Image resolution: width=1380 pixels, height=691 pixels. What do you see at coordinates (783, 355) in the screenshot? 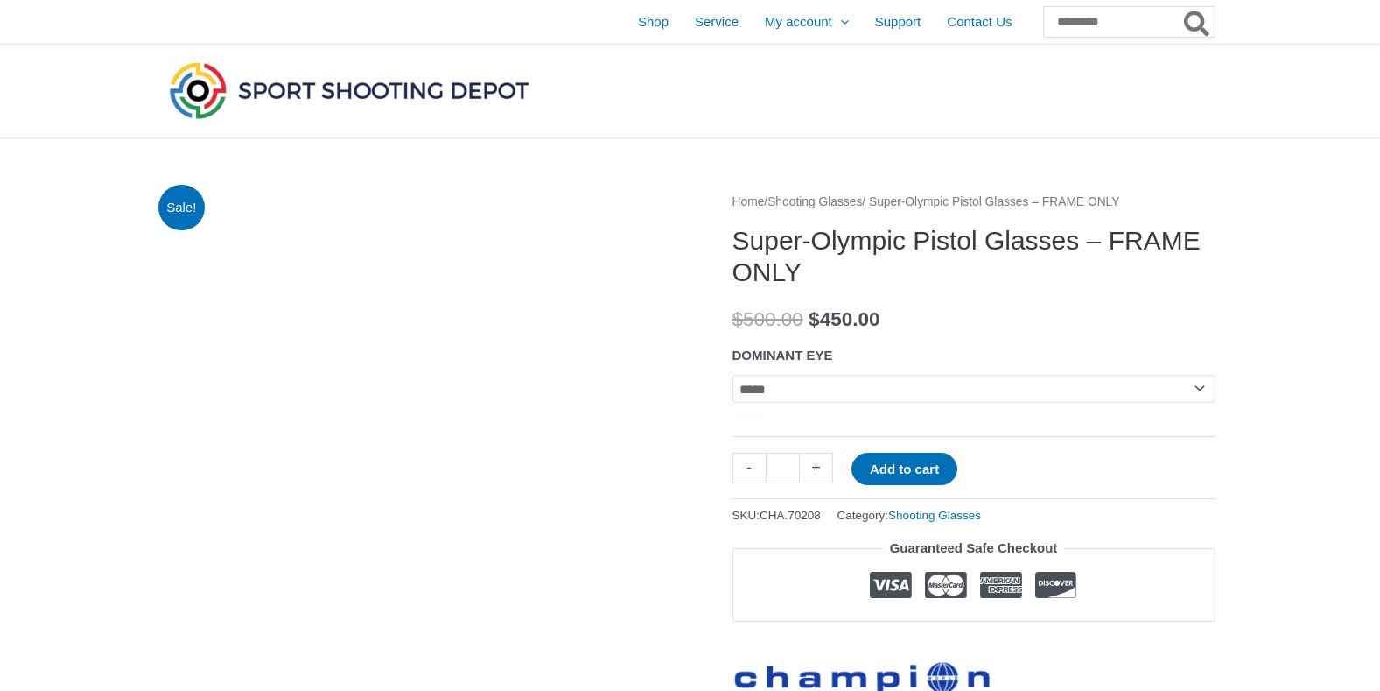
I see `label: DOMINANT EYE` at bounding box center [783, 355].